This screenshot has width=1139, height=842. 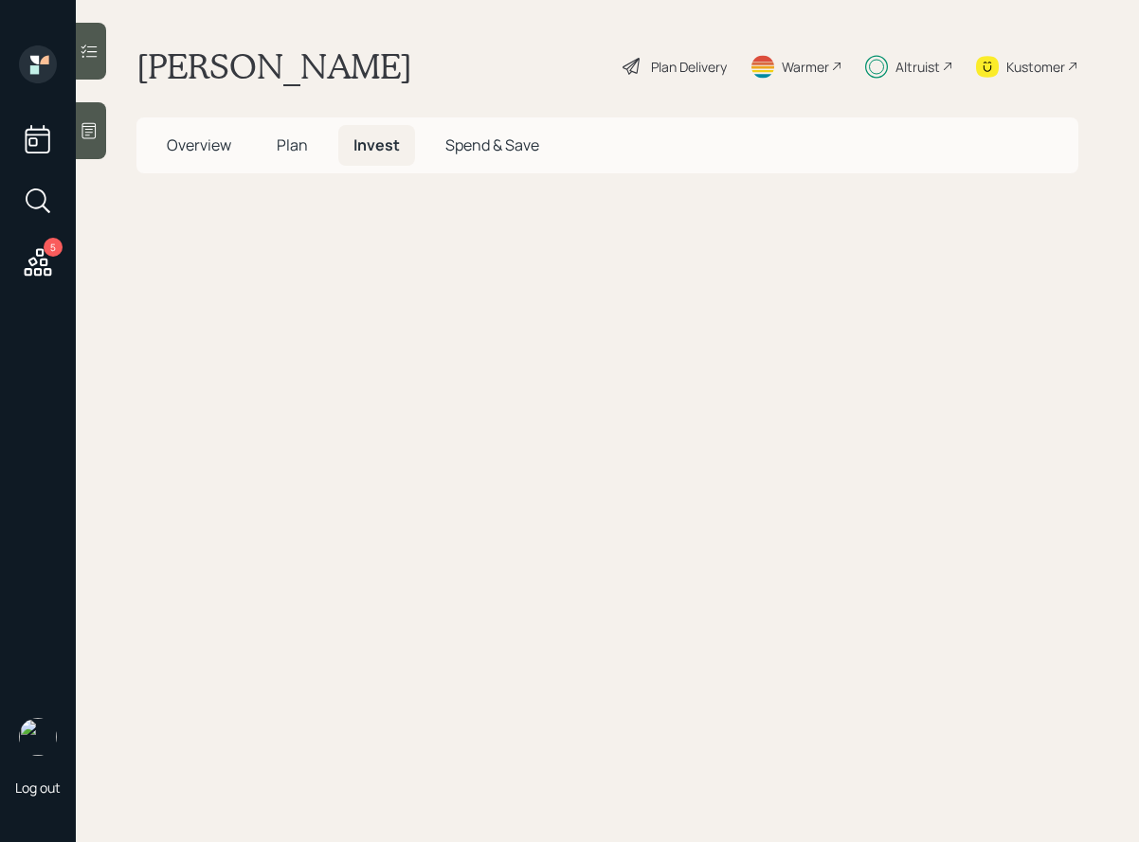 I want to click on img: sami-boghos-headshot.png, so click(x=38, y=737).